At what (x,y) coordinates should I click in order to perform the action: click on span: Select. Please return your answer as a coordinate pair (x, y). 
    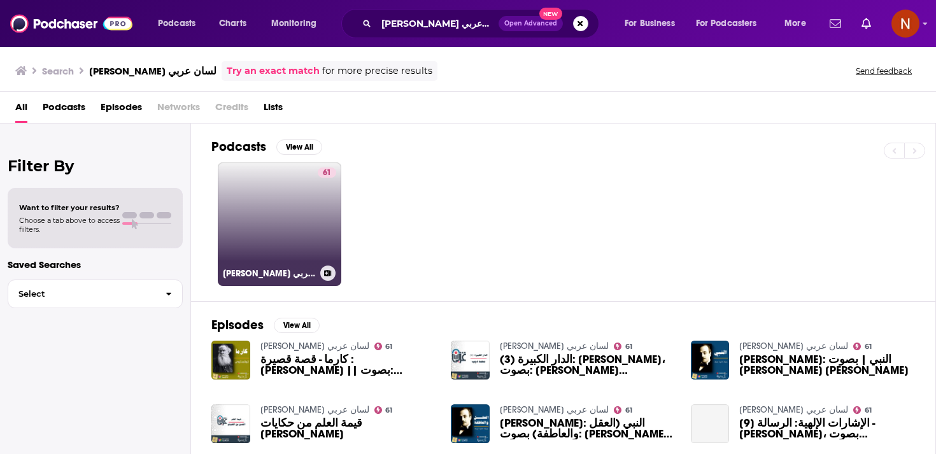
    Looking at the image, I should click on (81, 294).